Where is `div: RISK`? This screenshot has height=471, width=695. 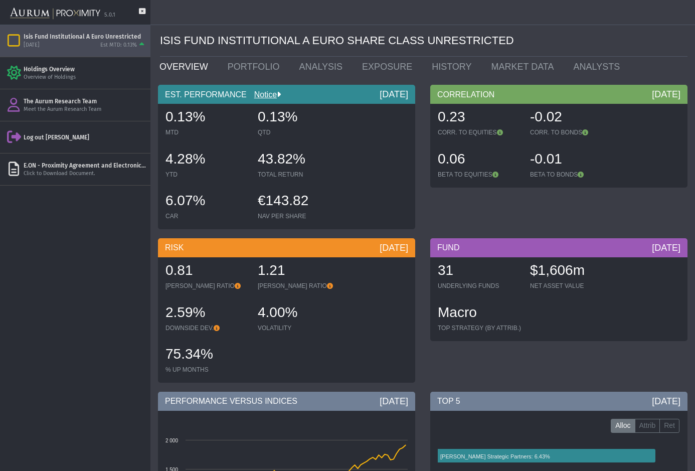 div: RISK is located at coordinates (286, 248).